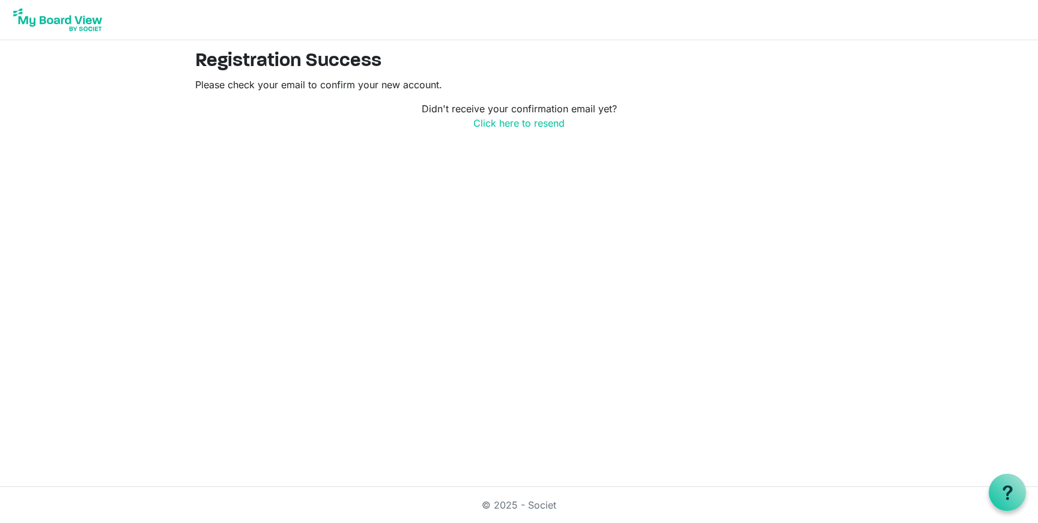 This screenshot has width=1038, height=523. I want to click on h2: Registration Success, so click(519, 61).